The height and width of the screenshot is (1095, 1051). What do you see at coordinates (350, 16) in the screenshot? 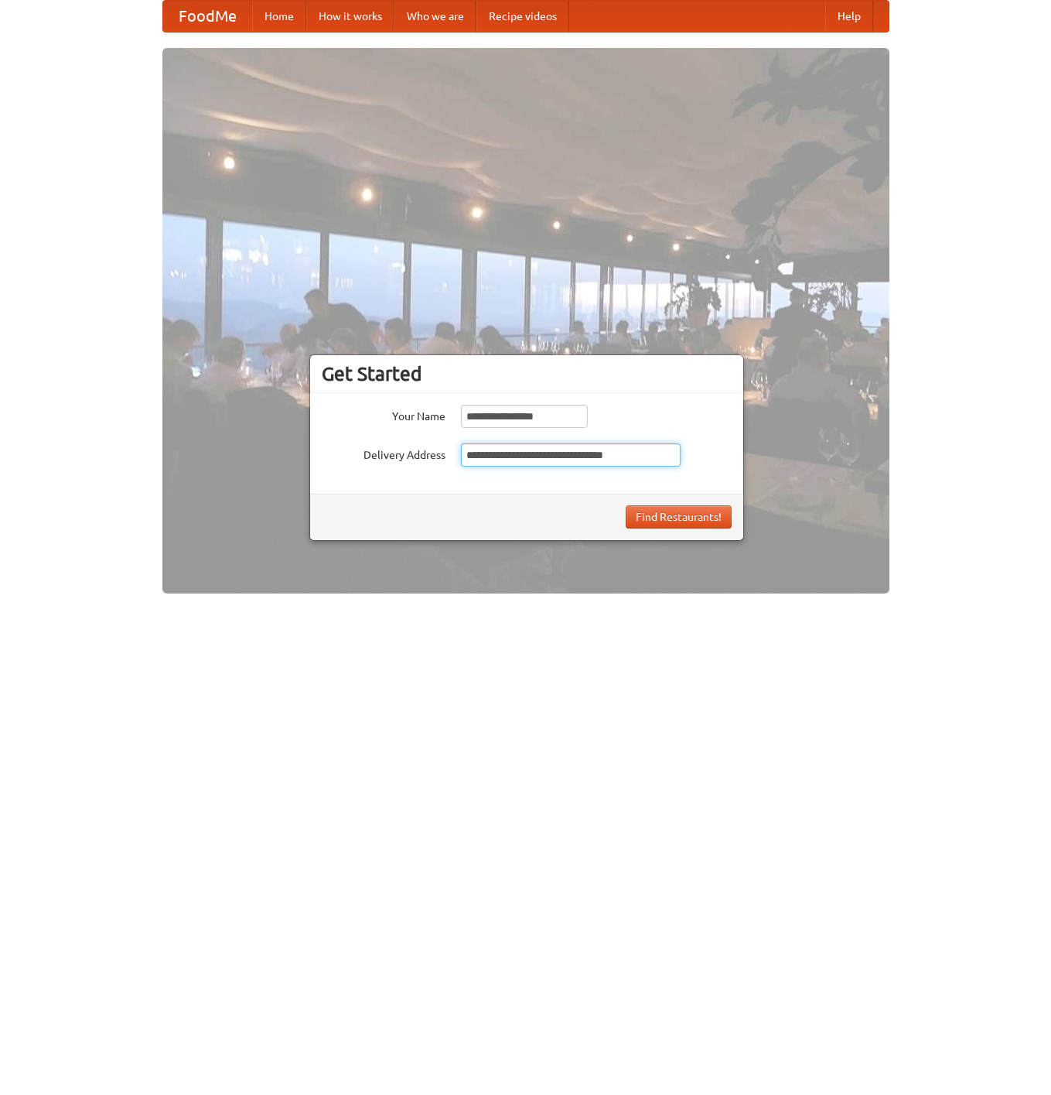
I see `a: How it works` at bounding box center [350, 16].